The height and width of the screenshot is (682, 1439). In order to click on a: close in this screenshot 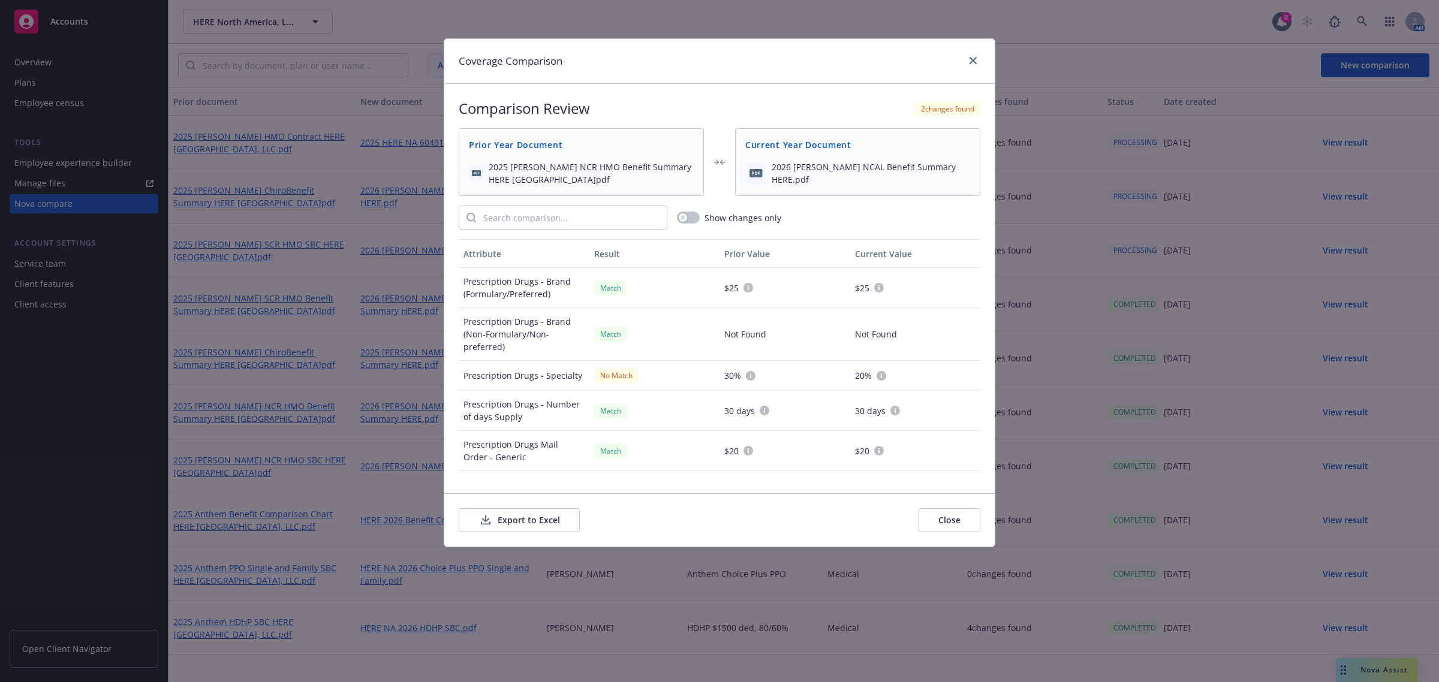, I will do `click(973, 61)`.